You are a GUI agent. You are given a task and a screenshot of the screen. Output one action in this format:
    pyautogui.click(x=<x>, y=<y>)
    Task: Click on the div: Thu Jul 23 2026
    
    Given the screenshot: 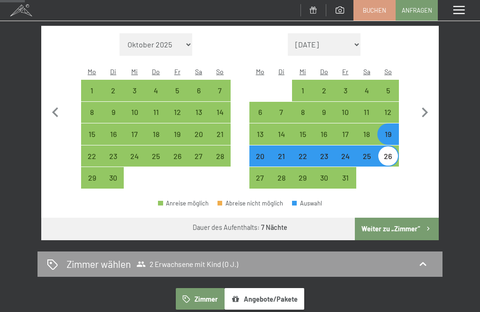 What is the action you would take?
    pyautogui.click(x=324, y=156)
    